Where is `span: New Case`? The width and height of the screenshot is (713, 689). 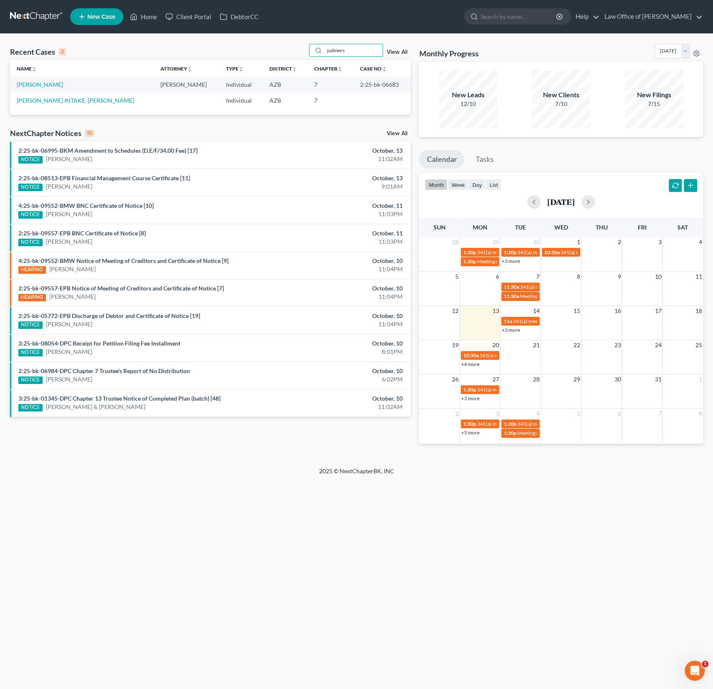
span: New Case is located at coordinates (101, 17).